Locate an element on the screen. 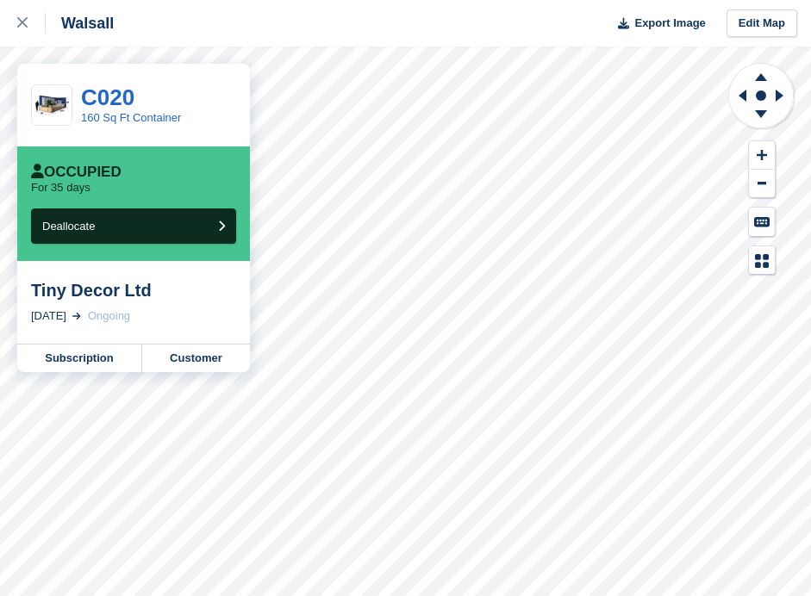  button: Export Image is located at coordinates (656, 23).